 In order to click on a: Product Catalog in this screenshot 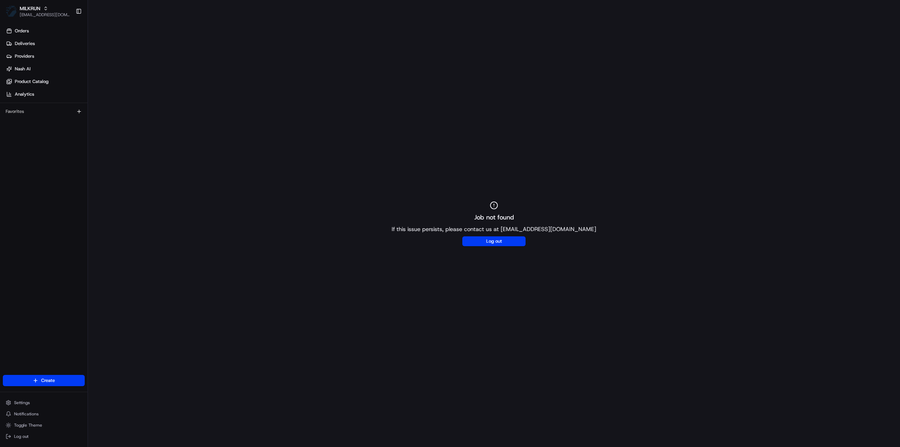, I will do `click(45, 82)`.